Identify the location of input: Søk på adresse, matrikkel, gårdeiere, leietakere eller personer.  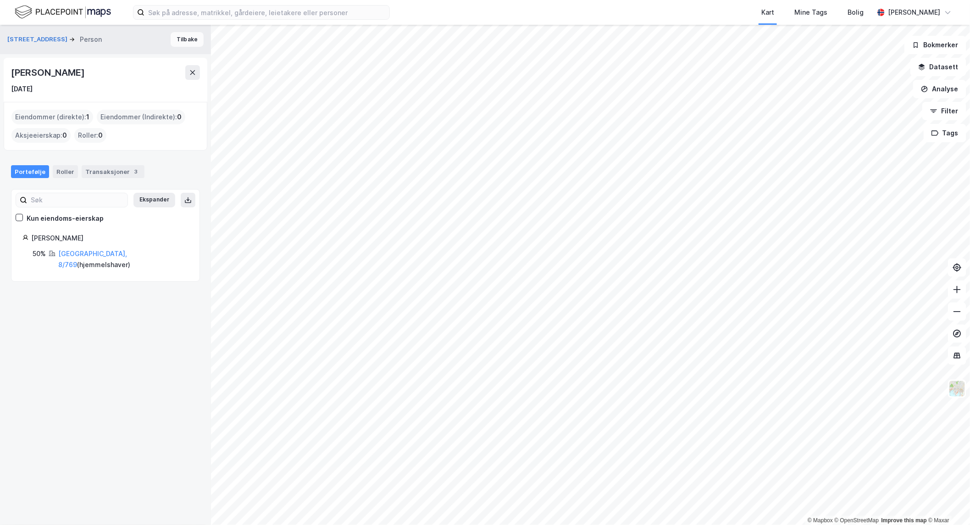
(267, 12).